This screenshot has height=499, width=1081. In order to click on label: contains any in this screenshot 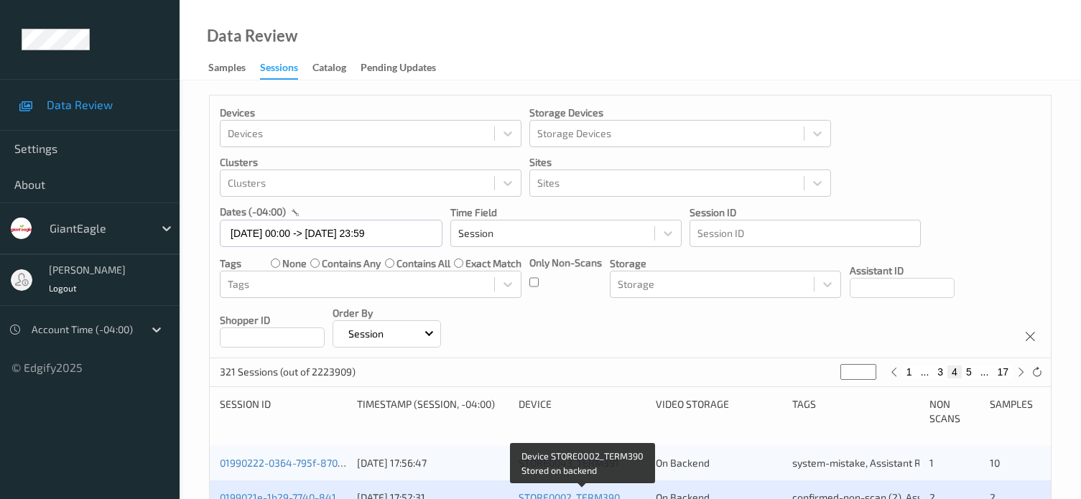, I will do `click(351, 264)`.